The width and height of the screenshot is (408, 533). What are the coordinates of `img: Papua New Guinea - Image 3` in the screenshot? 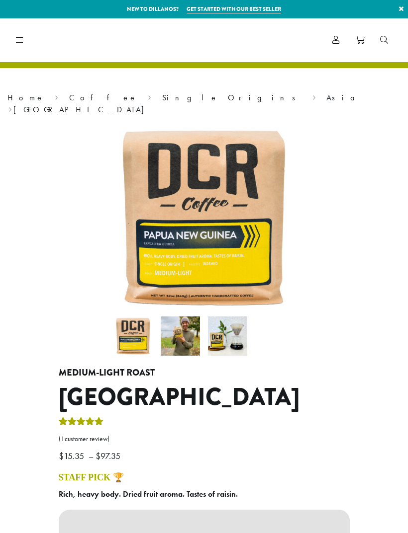 It's located at (227, 336).